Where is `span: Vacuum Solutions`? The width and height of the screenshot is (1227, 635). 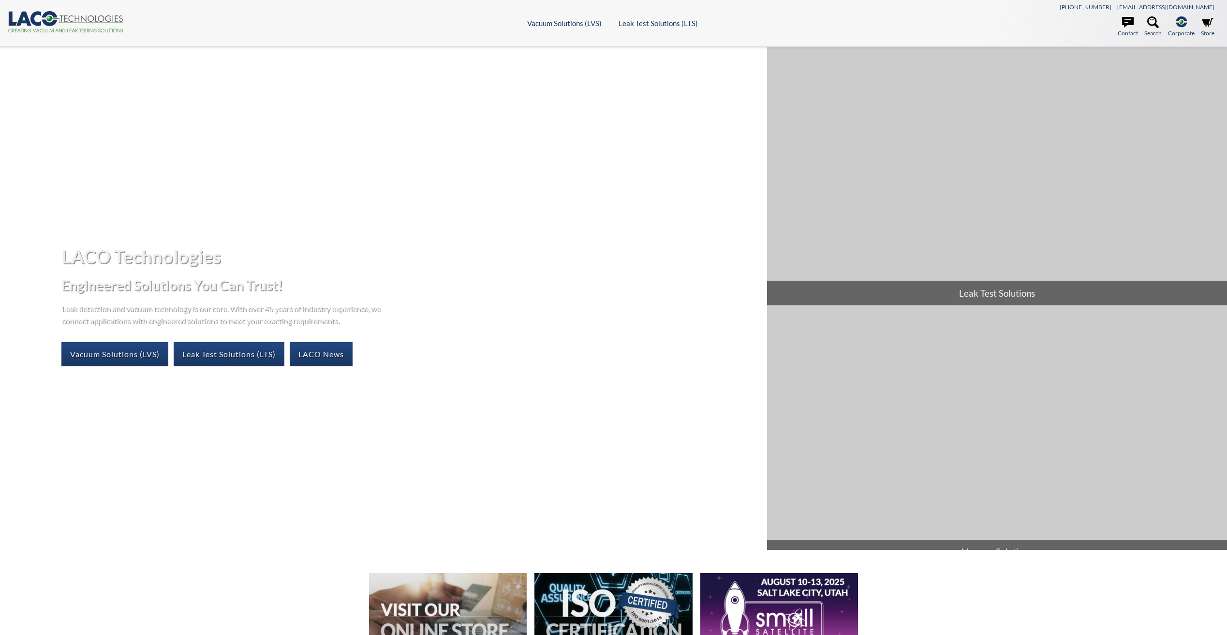
span: Vacuum Solutions is located at coordinates (997, 552).